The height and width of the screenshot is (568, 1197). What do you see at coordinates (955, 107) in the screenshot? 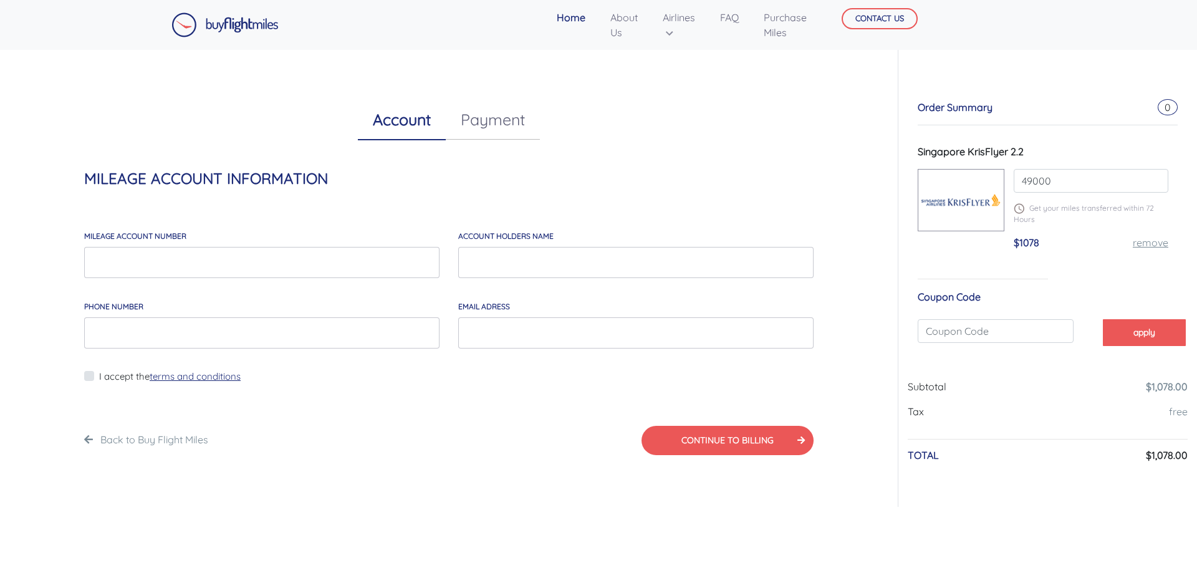
I see `span: Order Summary` at bounding box center [955, 107].